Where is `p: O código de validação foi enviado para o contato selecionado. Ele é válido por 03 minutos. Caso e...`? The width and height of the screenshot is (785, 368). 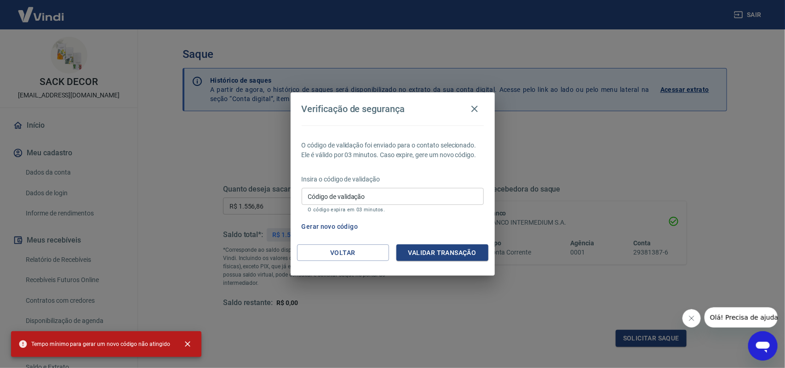 p: O código de validação foi enviado para o contato selecionado. Ele é válido por 03 minutos. Caso e... is located at coordinates (392, 150).